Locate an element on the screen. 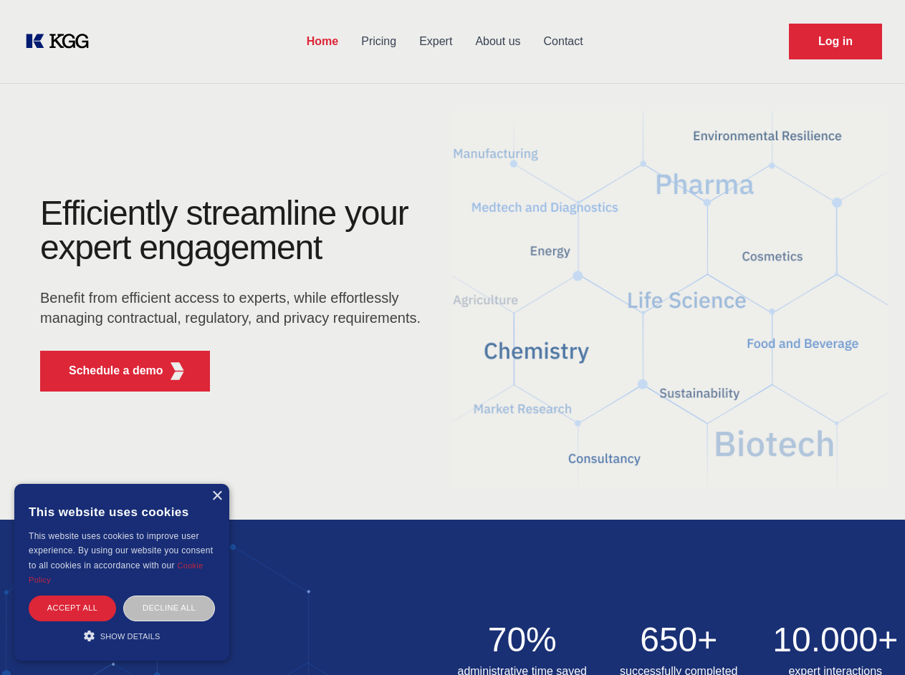 This screenshot has width=905, height=675. h1: Efficiently streamline your expert engagement is located at coordinates (235, 231).